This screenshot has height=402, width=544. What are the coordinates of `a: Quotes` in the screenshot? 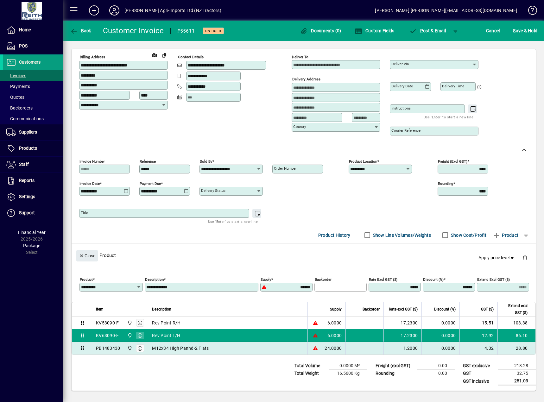 It's located at (33, 97).